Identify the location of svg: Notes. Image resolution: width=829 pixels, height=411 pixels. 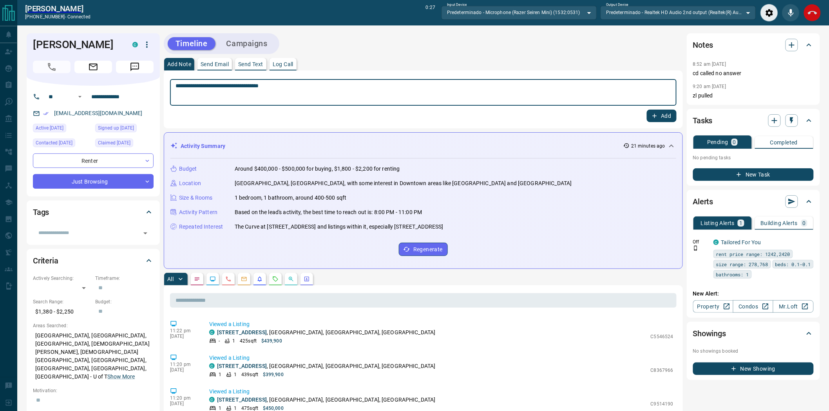
(197, 279).